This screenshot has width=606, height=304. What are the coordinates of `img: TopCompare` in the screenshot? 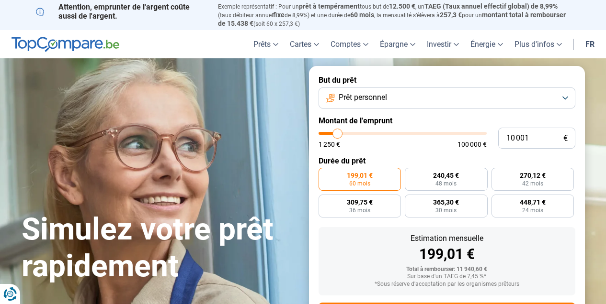 It's located at (65, 45).